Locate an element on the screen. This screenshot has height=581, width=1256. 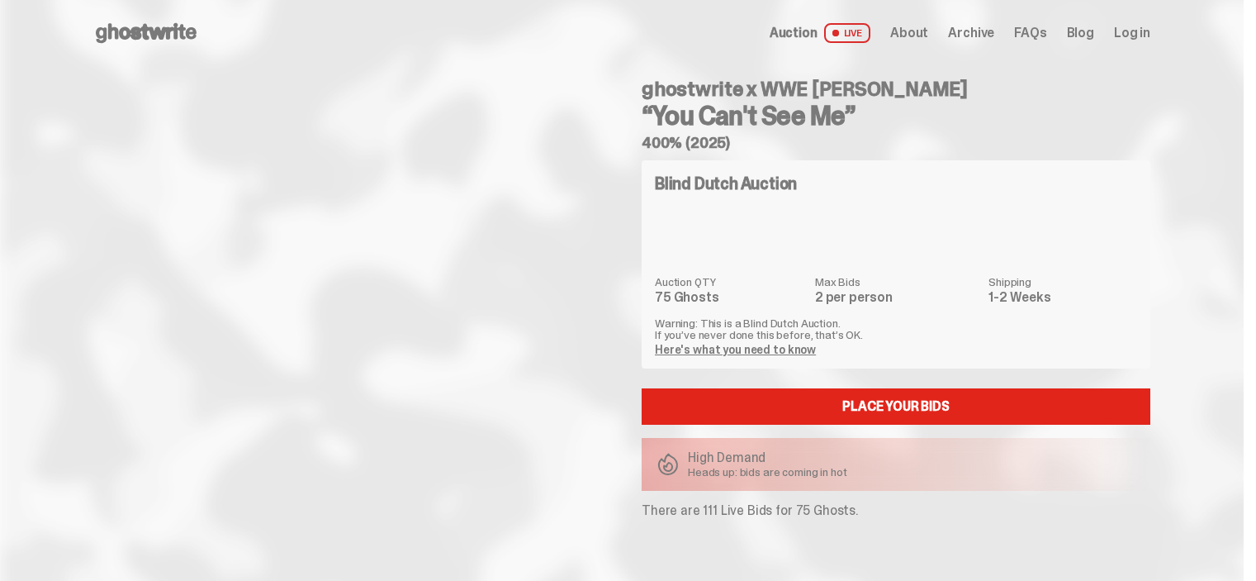
span: Archive is located at coordinates (971, 33).